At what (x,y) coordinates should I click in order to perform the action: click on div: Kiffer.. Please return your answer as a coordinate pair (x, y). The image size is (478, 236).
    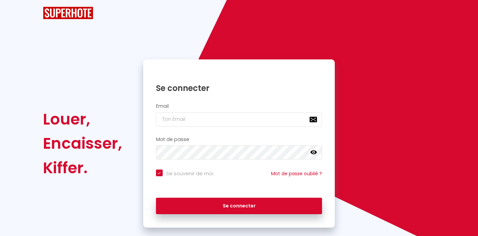
    Looking at the image, I should click on (82, 168).